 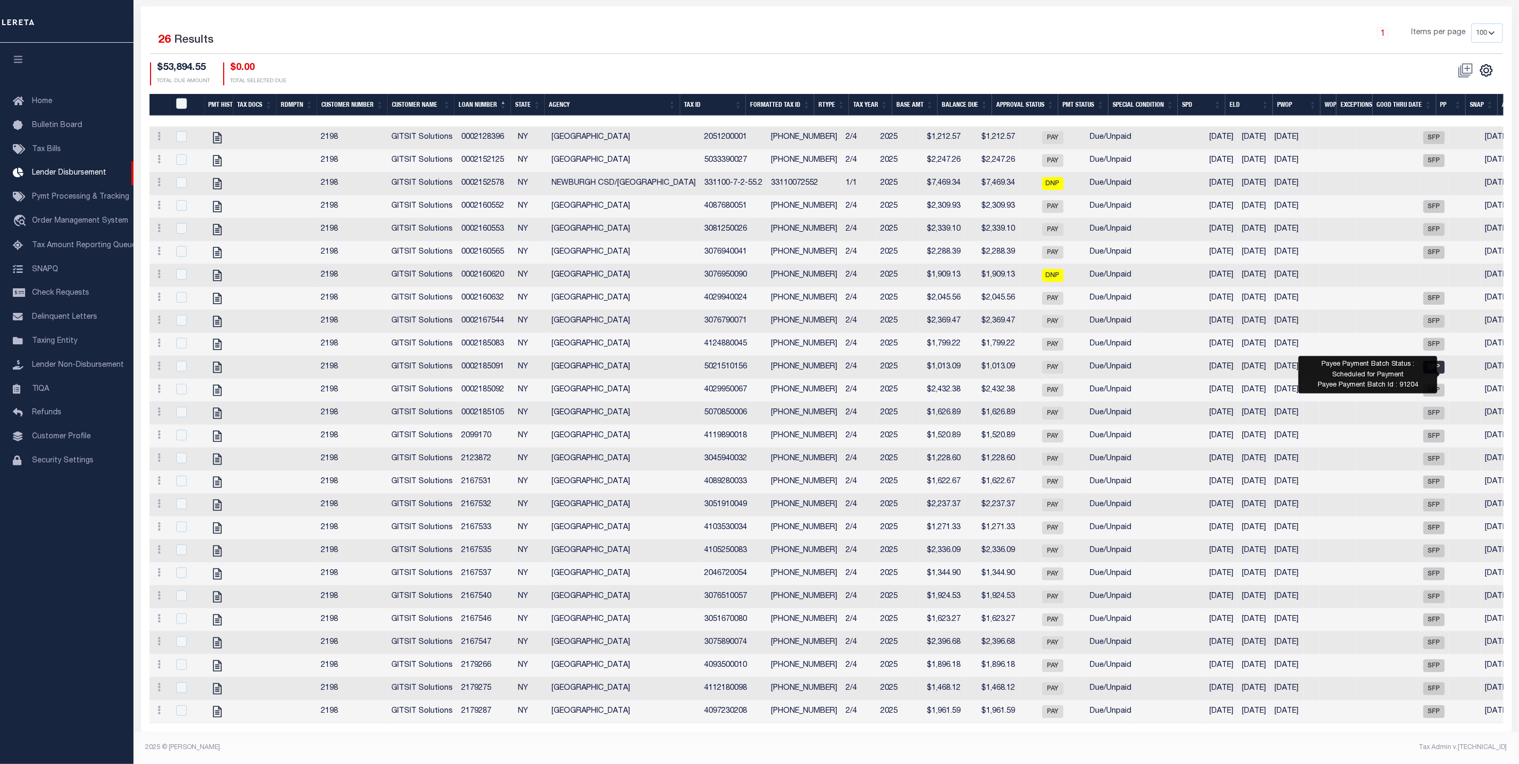 I want to click on span: DNP, so click(x=1053, y=276).